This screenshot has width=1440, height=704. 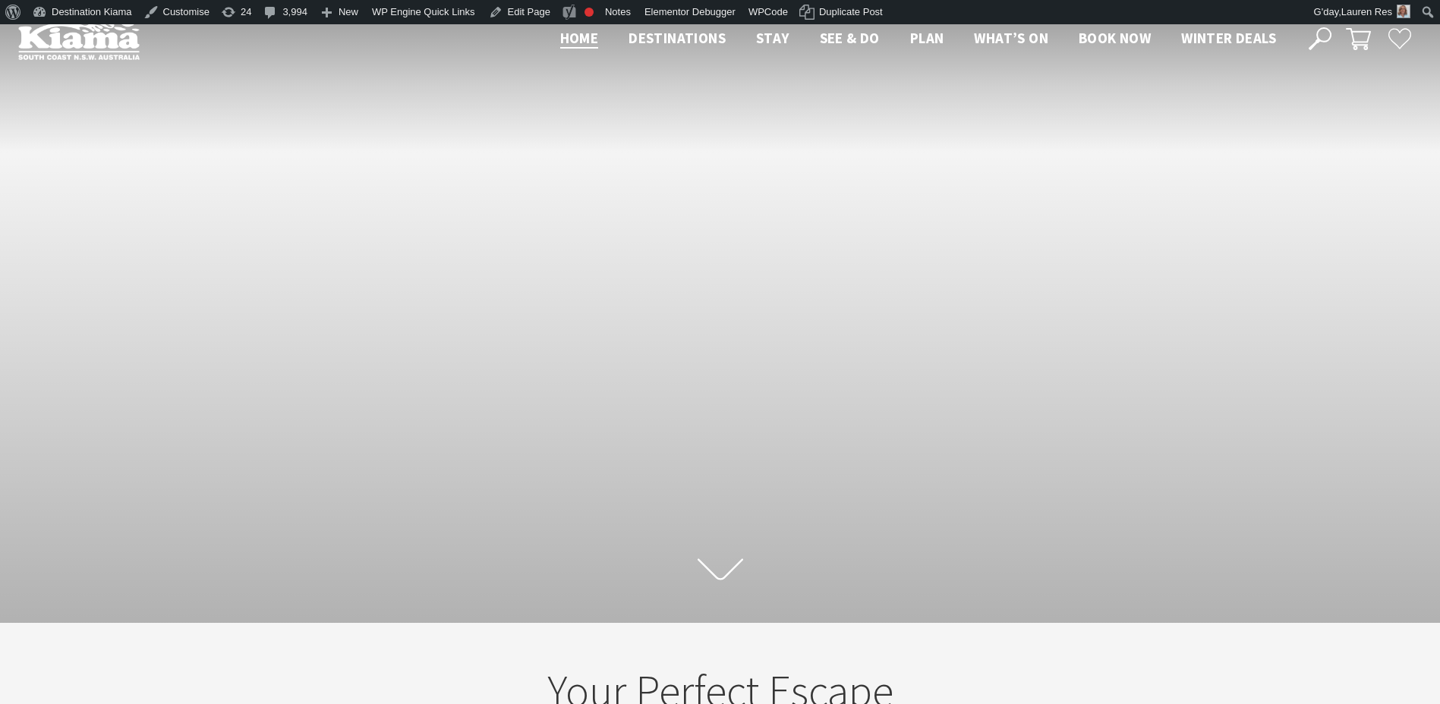 What do you see at coordinates (1114, 38) in the screenshot?
I see `span: Book now` at bounding box center [1114, 38].